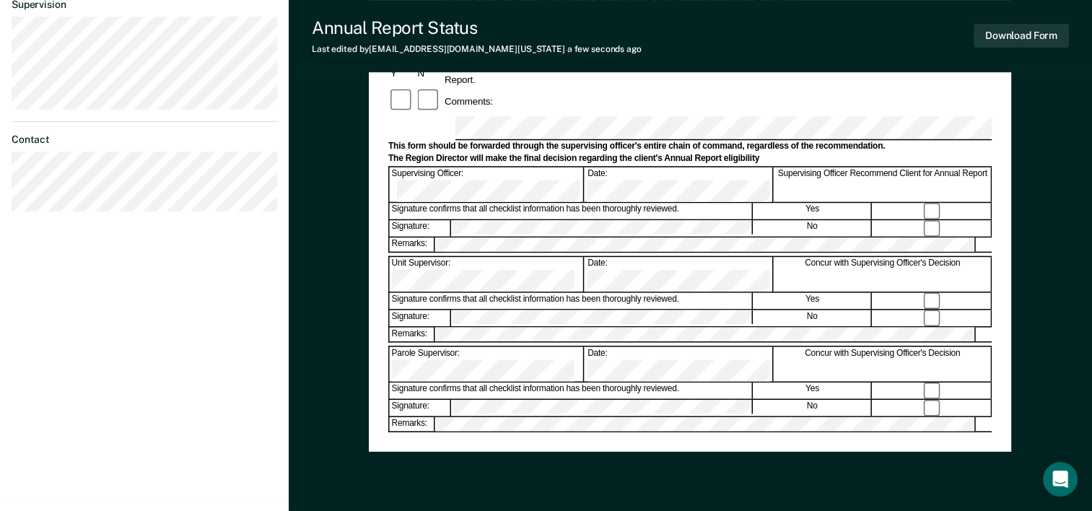 This screenshot has height=511, width=1092. Describe the element at coordinates (1021, 35) in the screenshot. I see `button: Download Form` at that location.